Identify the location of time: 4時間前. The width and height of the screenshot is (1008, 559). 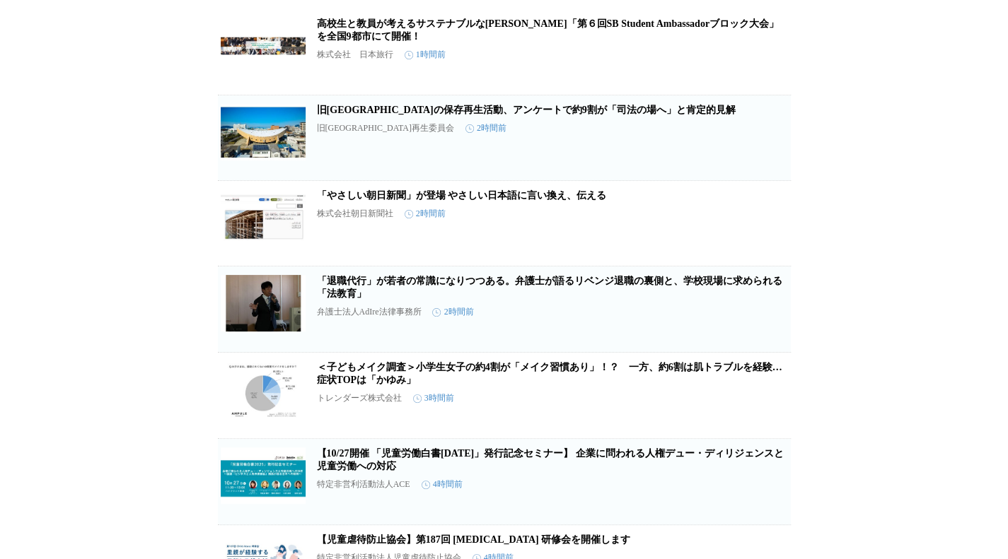
(442, 484).